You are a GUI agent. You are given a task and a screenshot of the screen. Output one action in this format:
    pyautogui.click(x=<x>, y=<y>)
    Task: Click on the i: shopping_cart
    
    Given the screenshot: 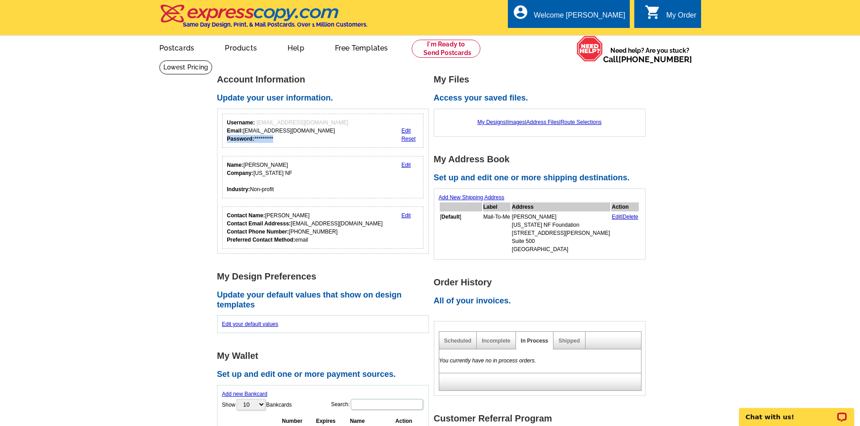 What is the action you would take?
    pyautogui.click(x=653, y=12)
    